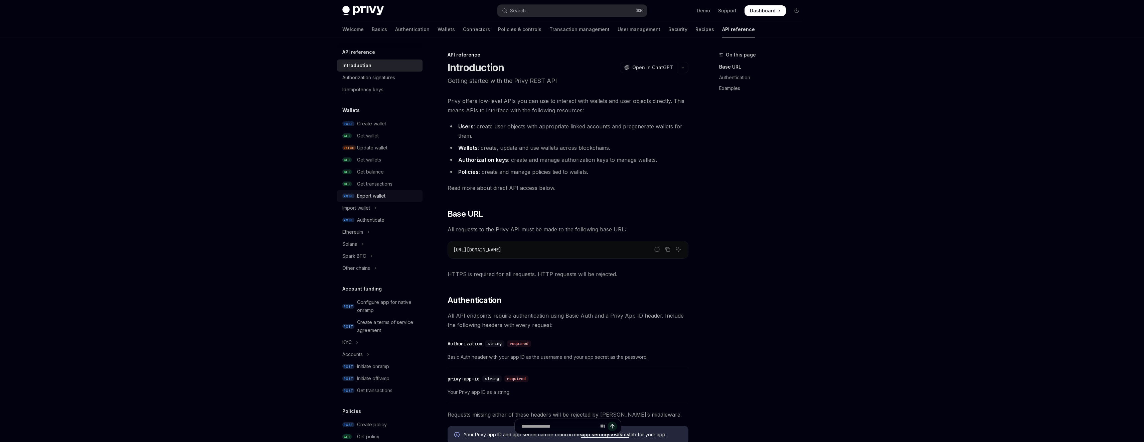  What do you see at coordinates (372, 424) in the screenshot?
I see `div: Create policy` at bounding box center [372, 424].